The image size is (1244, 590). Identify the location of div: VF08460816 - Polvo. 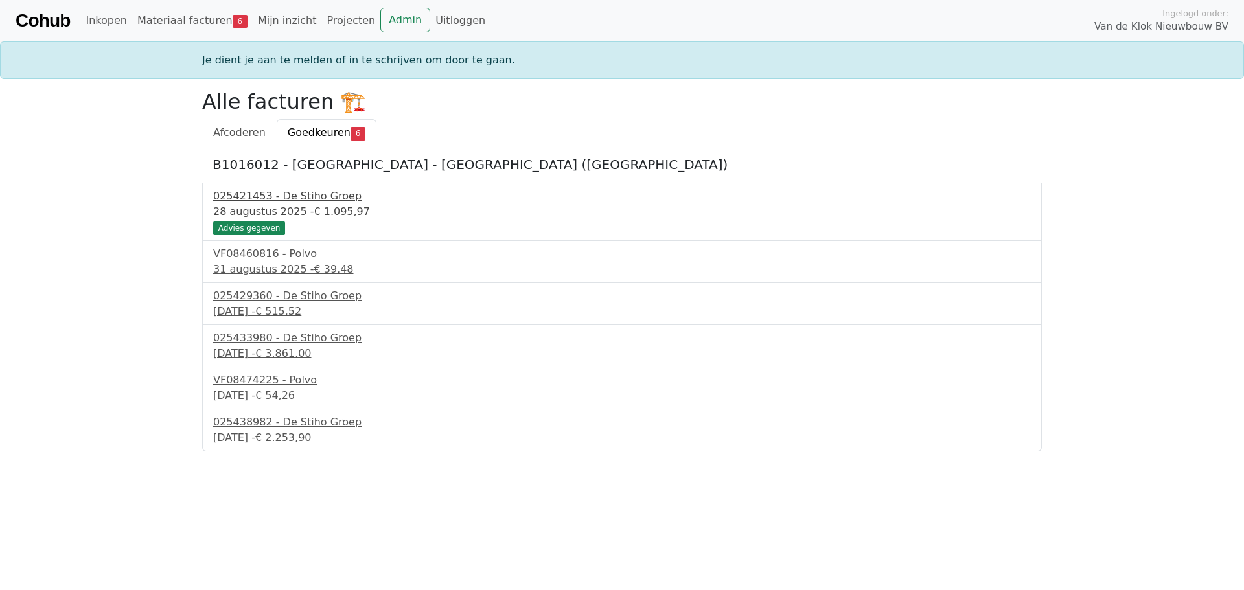
(622, 254).